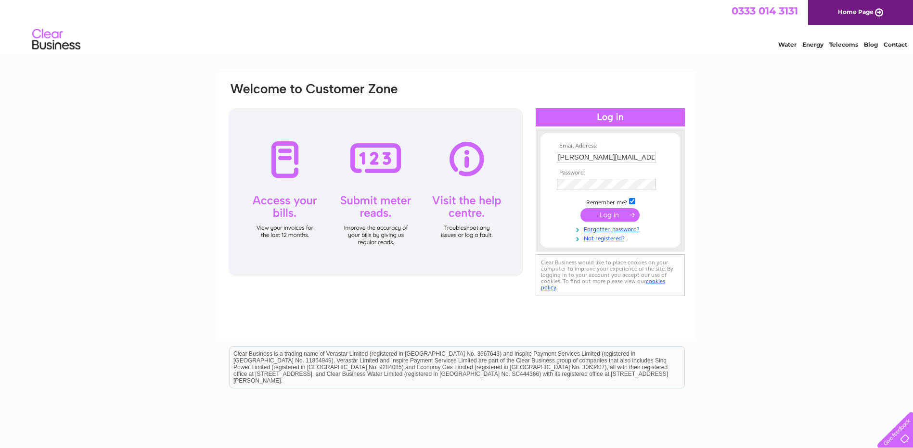 This screenshot has height=448, width=913. What do you see at coordinates (813, 44) in the screenshot?
I see `a: Energy` at bounding box center [813, 44].